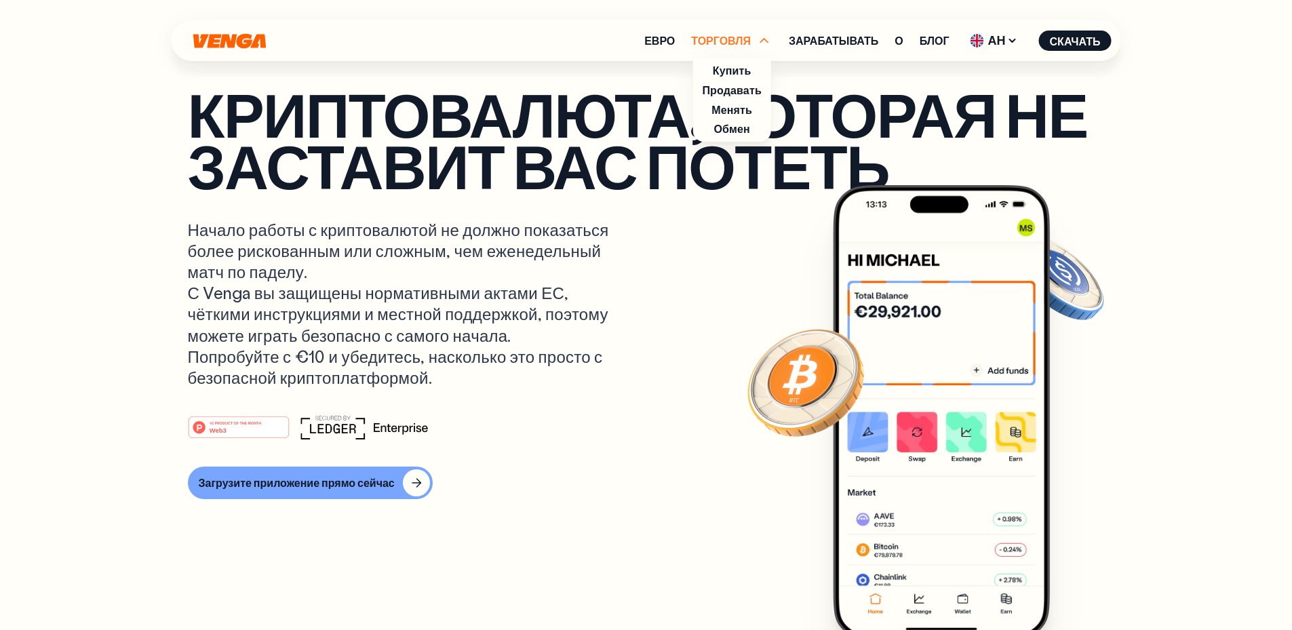 Image resolution: width=1292 pixels, height=630 pixels. What do you see at coordinates (235, 423) in the screenshot?
I see `tspan: #1 PRODUCT OF THE MONTH` at bounding box center [235, 423].